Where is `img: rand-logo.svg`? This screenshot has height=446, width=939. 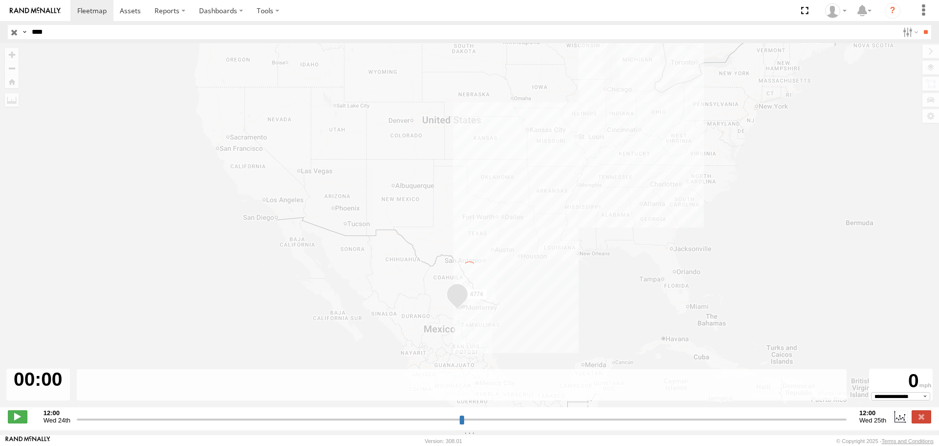
img: rand-logo.svg is located at coordinates (35, 11).